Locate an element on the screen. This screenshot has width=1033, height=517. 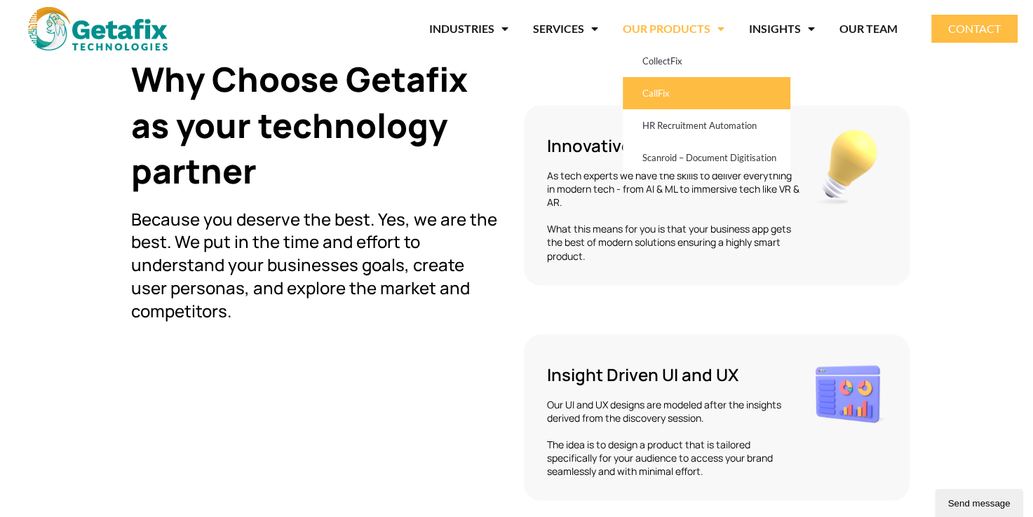
a: INDUSTRIES is located at coordinates (468, 29).